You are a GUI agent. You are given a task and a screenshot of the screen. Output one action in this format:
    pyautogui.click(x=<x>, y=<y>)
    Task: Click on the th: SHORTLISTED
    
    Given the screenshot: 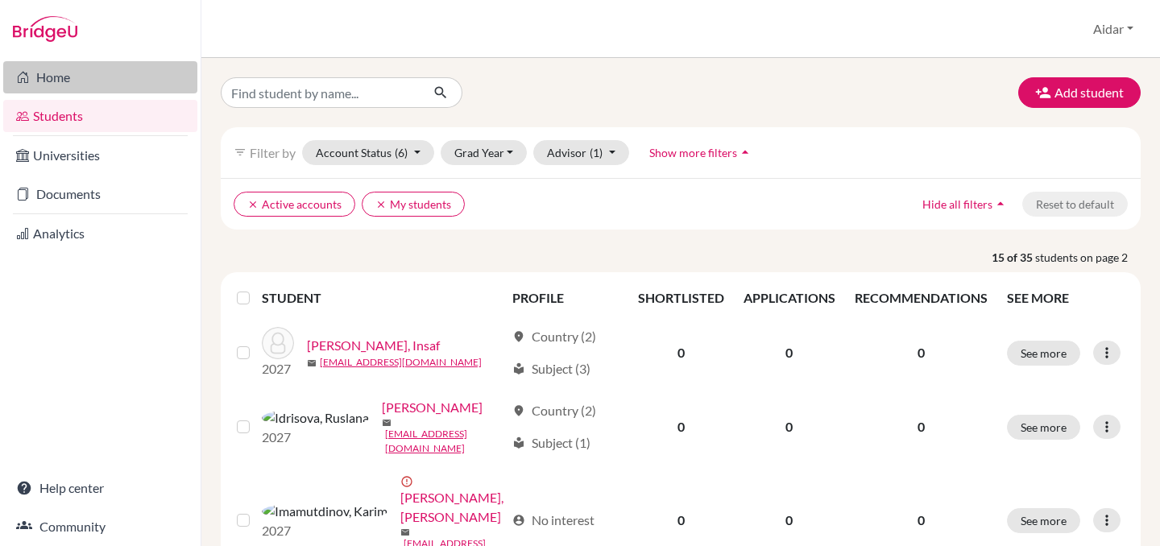 What is the action you would take?
    pyautogui.click(x=680, y=298)
    